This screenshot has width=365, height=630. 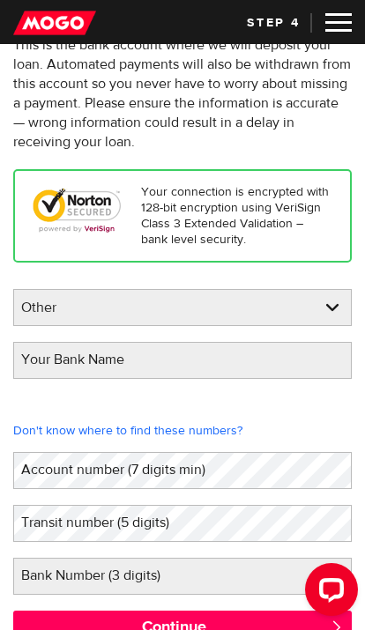 What do you see at coordinates (127, 469) in the screenshot?
I see `label: Account number (7 digits min)` at bounding box center [127, 469].